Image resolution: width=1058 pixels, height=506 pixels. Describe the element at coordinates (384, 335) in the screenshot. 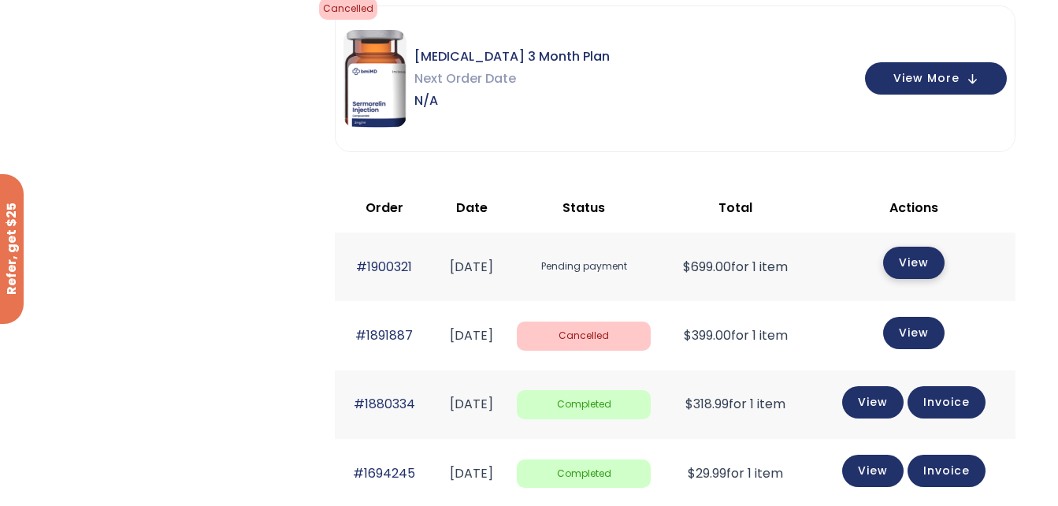

I see `a: #1891887` at that location.